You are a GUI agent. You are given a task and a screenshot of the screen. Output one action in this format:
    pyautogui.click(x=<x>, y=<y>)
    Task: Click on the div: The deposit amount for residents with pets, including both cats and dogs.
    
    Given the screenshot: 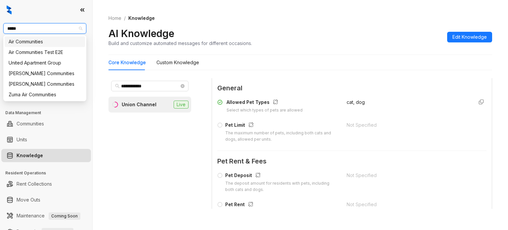 What is the action you would take?
    pyautogui.click(x=282, y=186)
    